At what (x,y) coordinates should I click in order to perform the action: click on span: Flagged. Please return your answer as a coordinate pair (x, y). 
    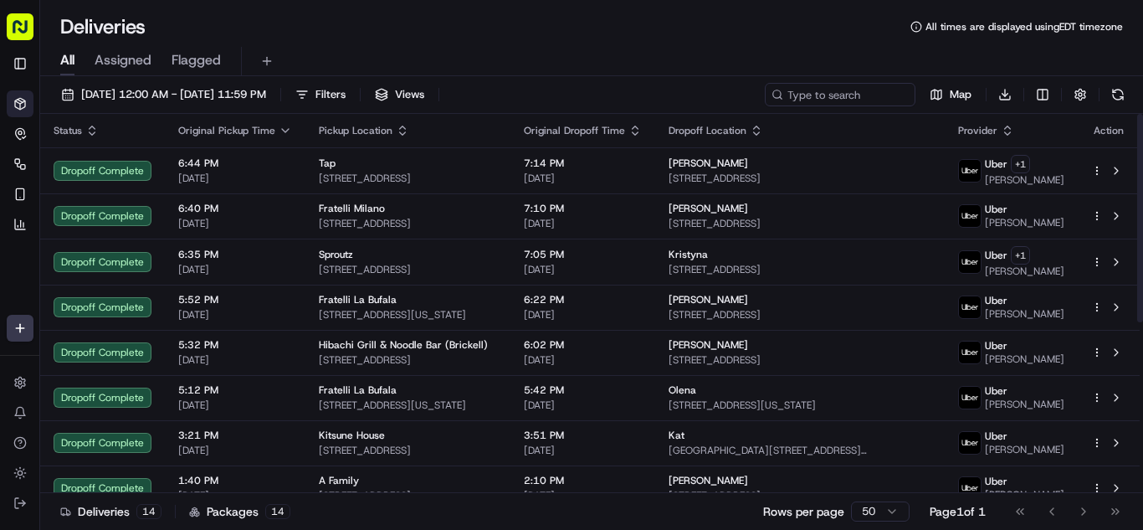
    Looking at the image, I should click on (196, 60).